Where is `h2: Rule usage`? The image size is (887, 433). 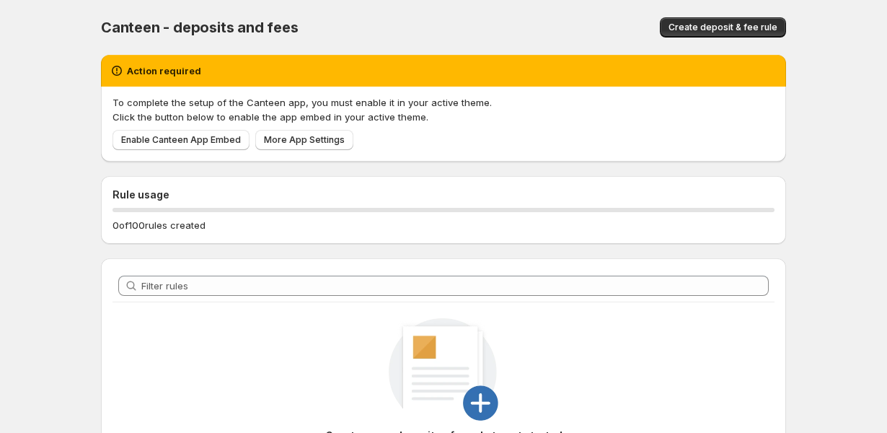
h2: Rule usage is located at coordinates (443, 195).